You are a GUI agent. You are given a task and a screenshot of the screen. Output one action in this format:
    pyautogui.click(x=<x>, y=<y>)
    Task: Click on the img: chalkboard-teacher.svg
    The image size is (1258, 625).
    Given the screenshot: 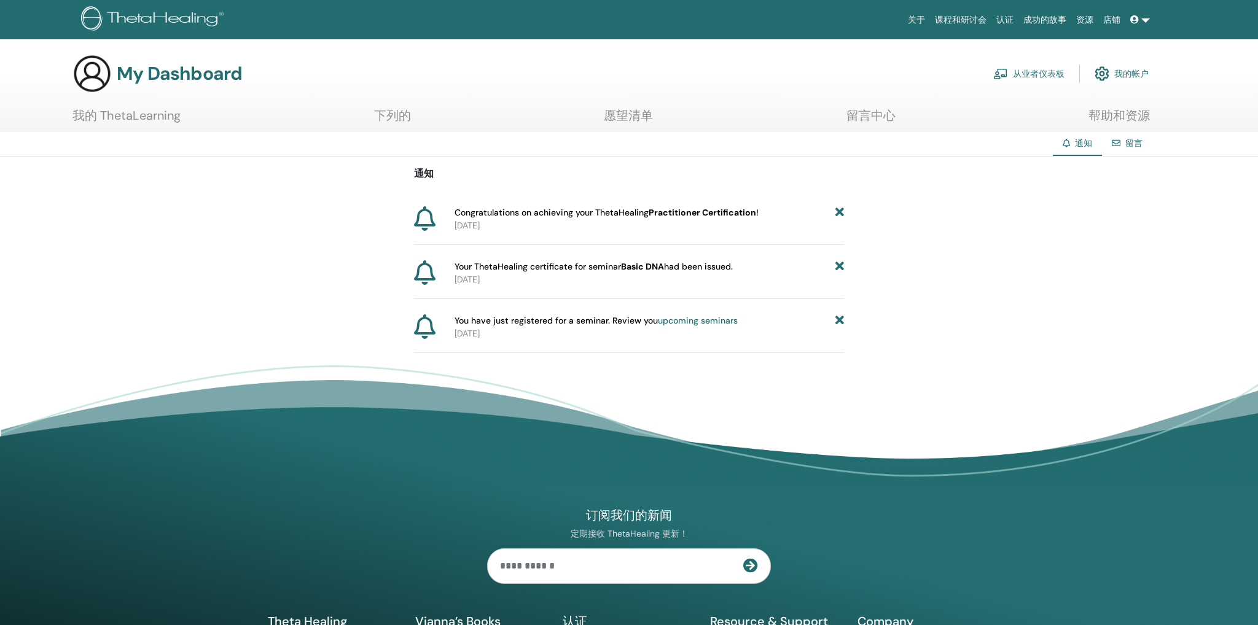 What is the action you would take?
    pyautogui.click(x=1001, y=74)
    